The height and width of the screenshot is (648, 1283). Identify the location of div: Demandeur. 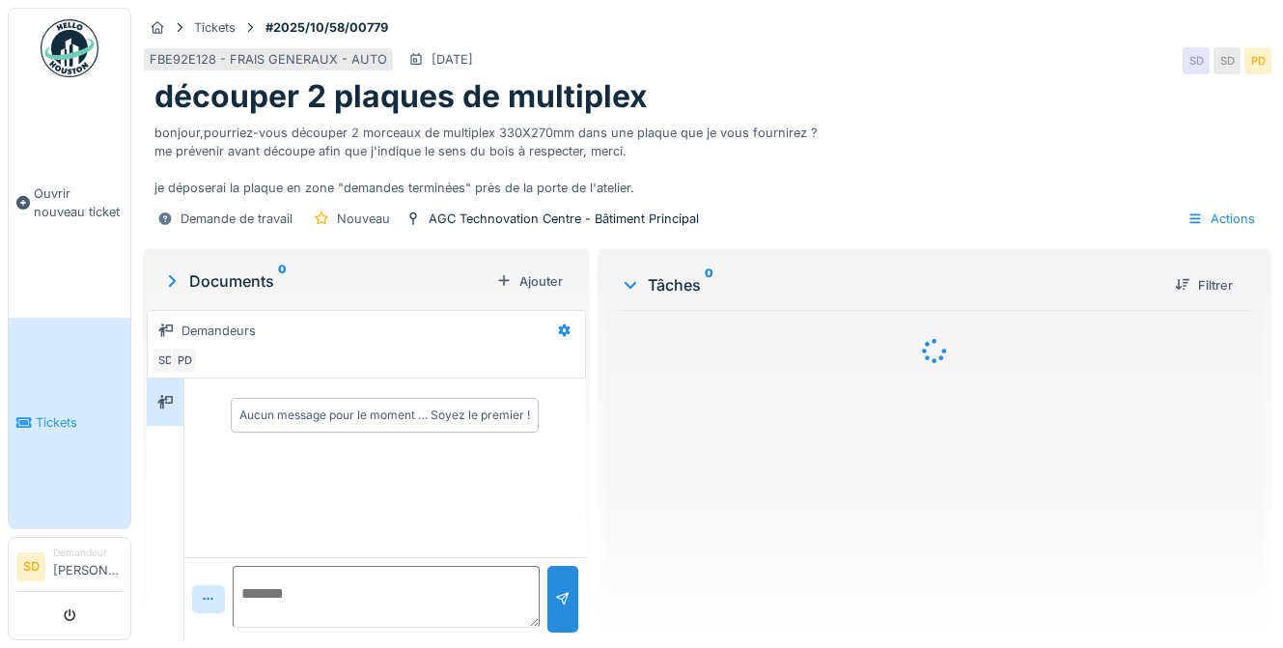
(88, 552).